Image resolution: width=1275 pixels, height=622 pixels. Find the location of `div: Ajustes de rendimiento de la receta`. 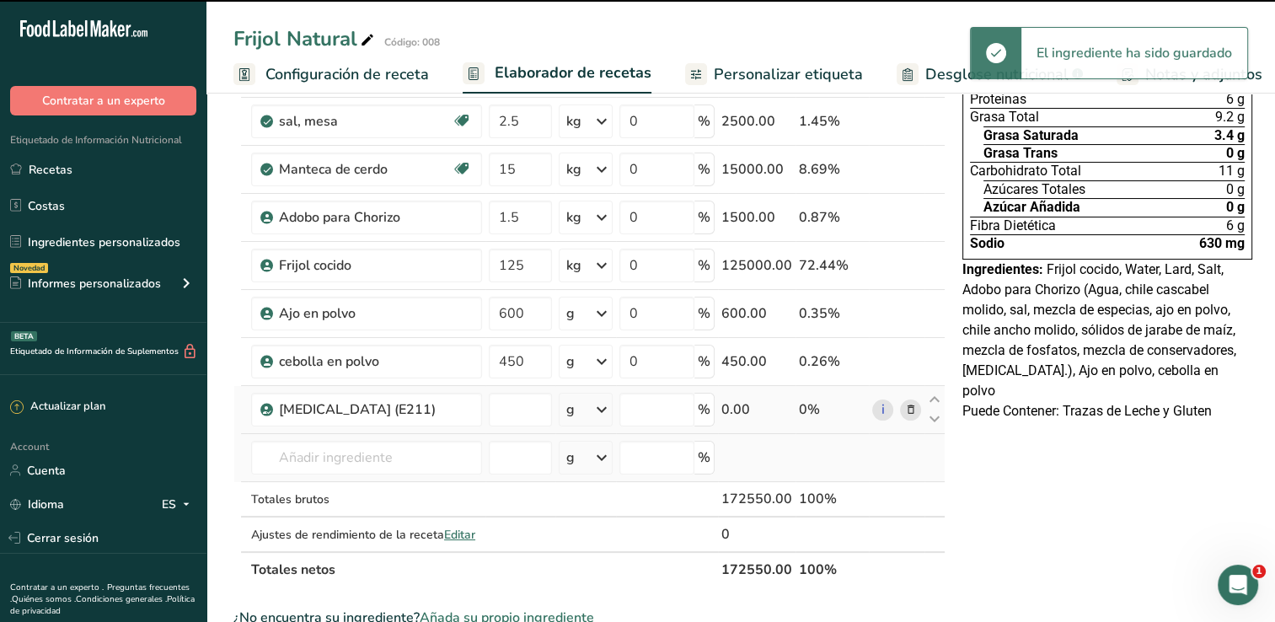

div: Ajustes de rendimiento de la receta is located at coordinates (367, 534).